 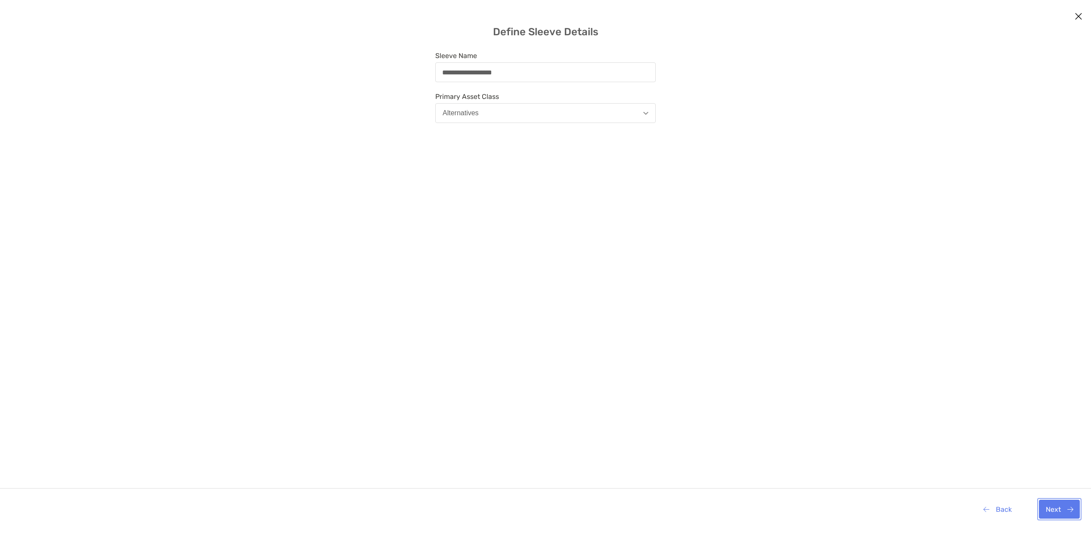 What do you see at coordinates (1059, 510) in the screenshot?
I see `button: Next` at bounding box center [1059, 510].